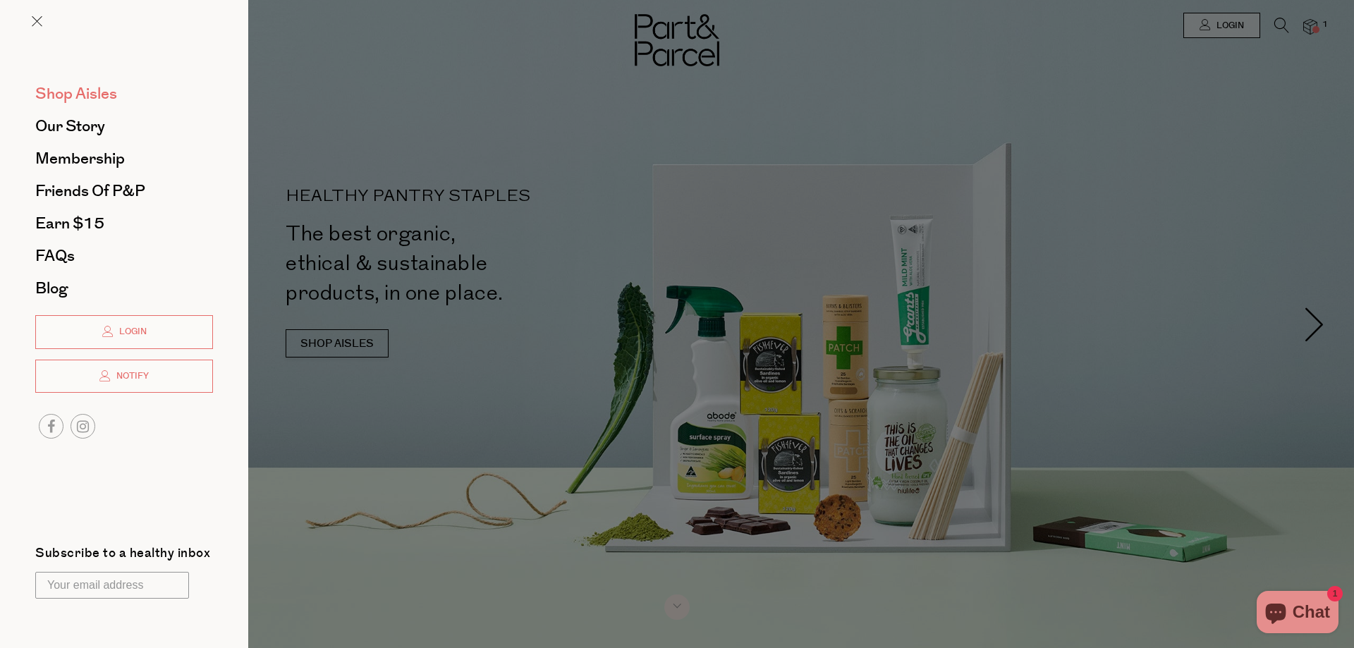  Describe the element at coordinates (124, 288) in the screenshot. I see `a: Blog` at that location.